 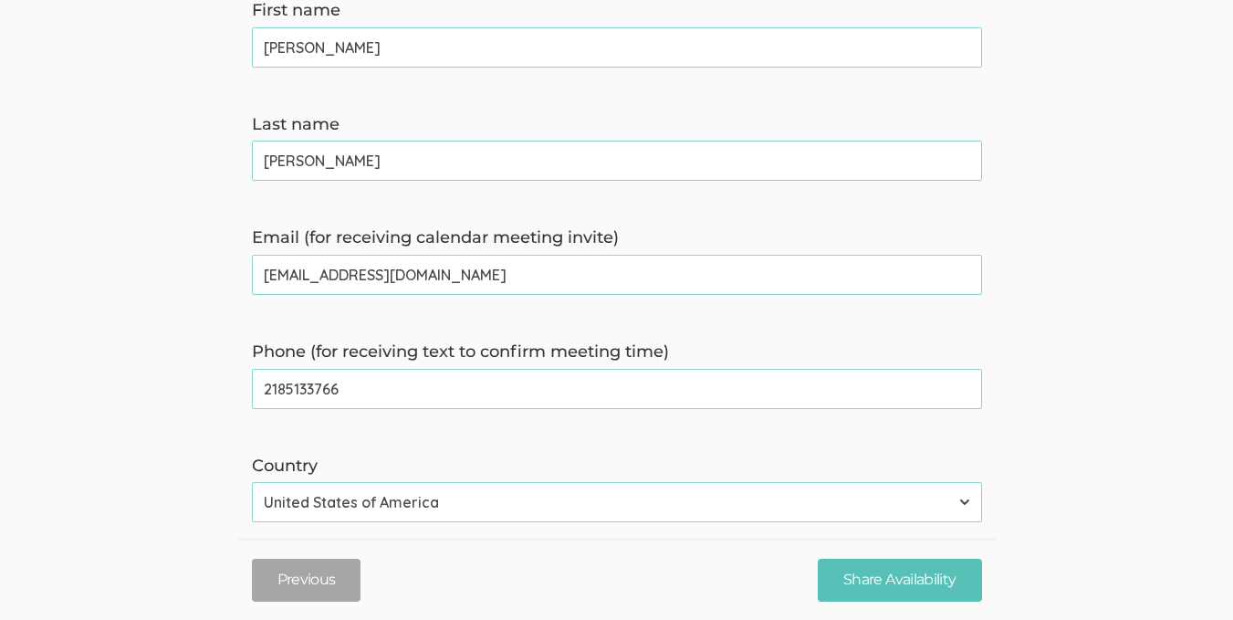 I want to click on button: Previous, so click(x=307, y=580).